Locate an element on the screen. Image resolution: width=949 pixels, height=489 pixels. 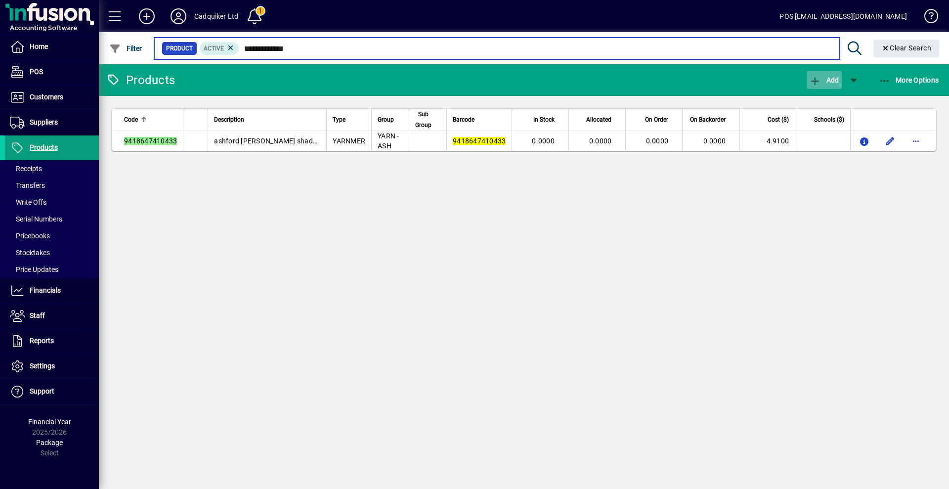
span: Products is located at coordinates (44, 147).